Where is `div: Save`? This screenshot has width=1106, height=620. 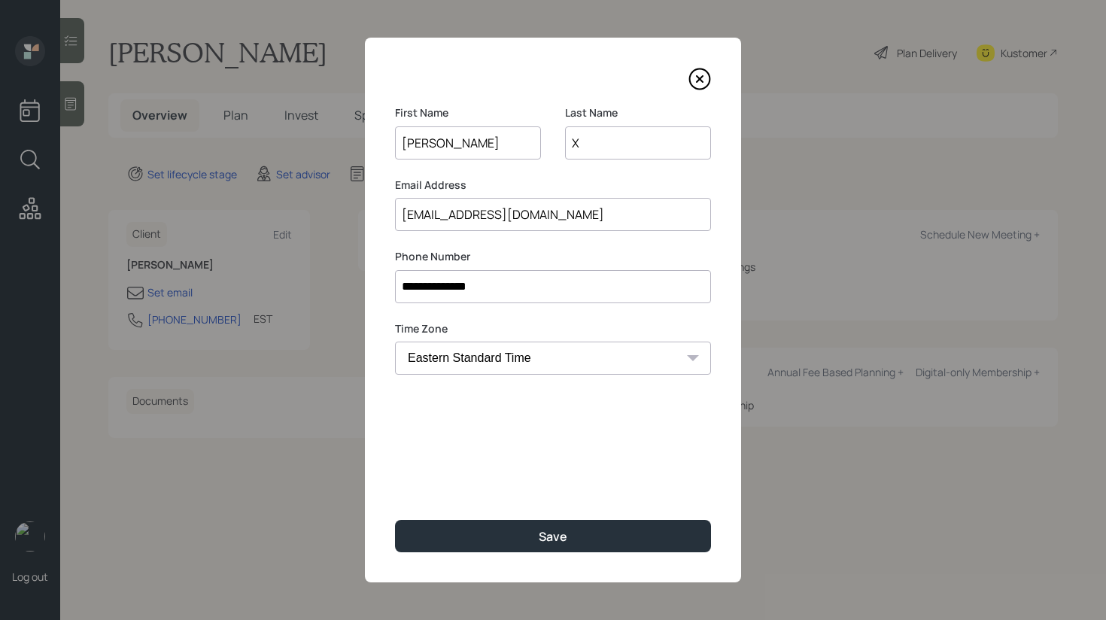
div: Save is located at coordinates (553, 536).